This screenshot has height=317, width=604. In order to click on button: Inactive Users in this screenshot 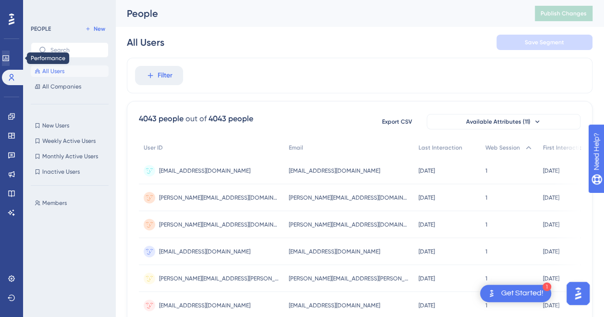, I will do `click(70, 172)`.